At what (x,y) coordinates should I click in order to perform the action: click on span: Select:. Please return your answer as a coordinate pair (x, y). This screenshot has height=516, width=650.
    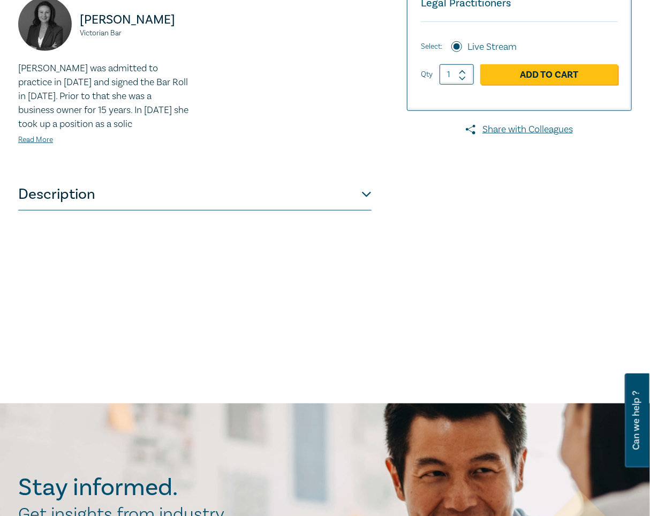
    Looking at the image, I should click on (432, 47).